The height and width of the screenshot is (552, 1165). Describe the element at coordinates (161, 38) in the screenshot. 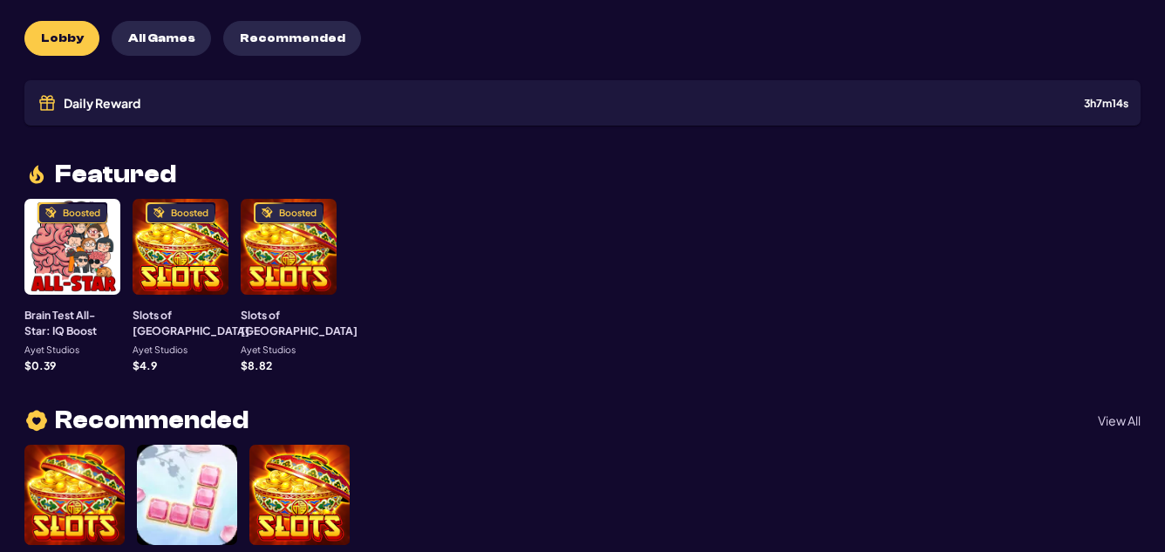

I see `span: All Games` at that location.